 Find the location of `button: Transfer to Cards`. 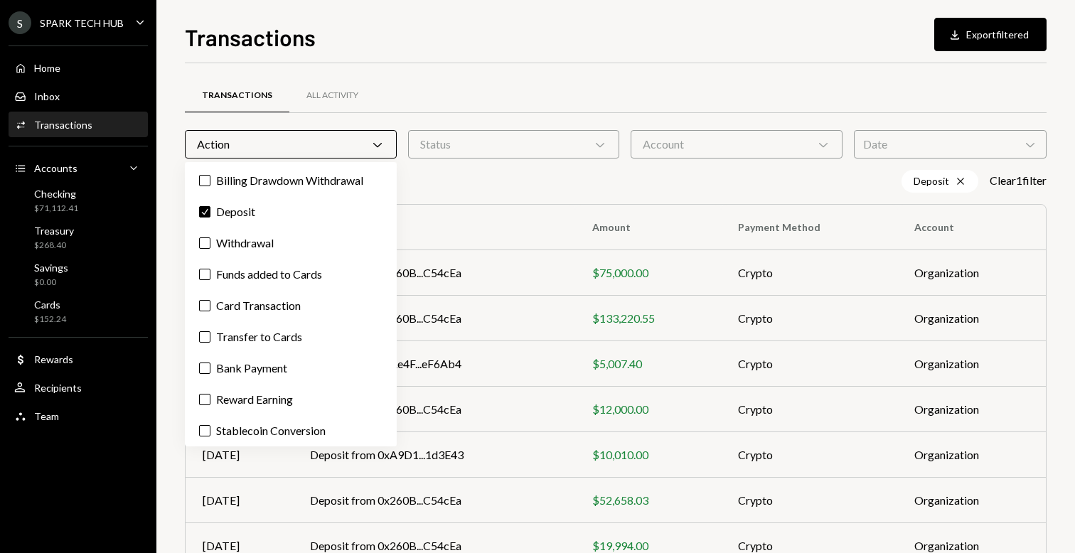

button: Transfer to Cards is located at coordinates (205, 337).